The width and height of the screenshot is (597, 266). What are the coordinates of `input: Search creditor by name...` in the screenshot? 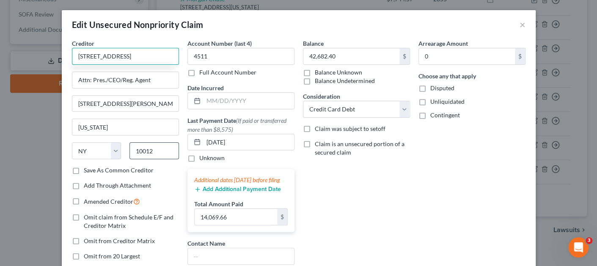 It's located at (125, 56).